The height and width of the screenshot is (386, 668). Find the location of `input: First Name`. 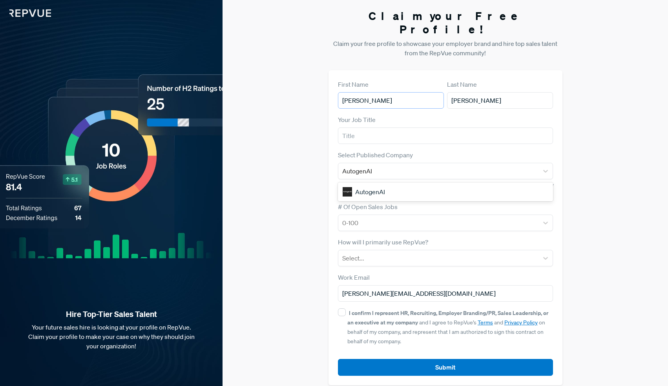

input: First Name is located at coordinates (391, 101).